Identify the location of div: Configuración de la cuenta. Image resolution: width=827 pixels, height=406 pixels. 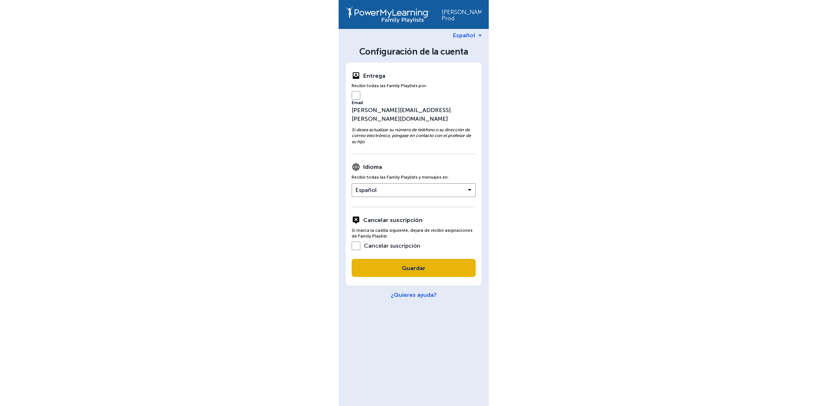
(413, 51).